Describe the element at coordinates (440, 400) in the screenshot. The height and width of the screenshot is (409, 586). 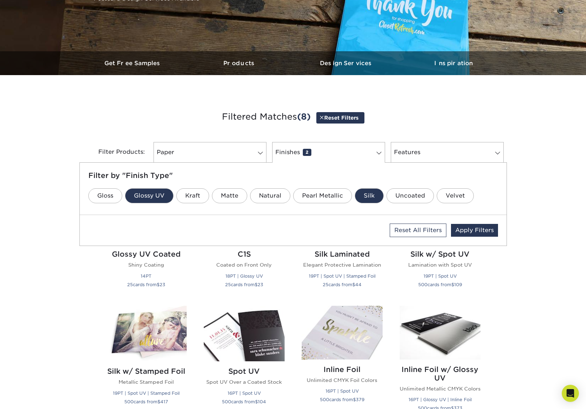
I see `small: 16PT | Glossy UV | Inline Foil` at that location.